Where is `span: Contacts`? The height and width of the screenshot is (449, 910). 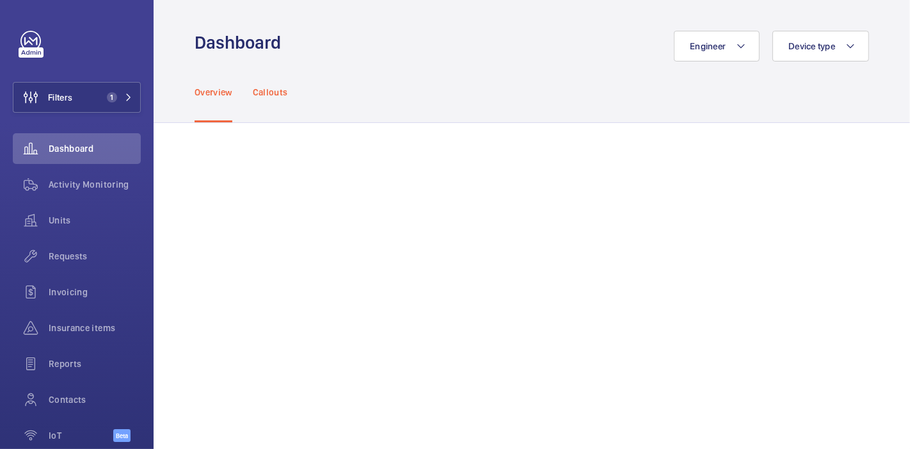 span: Contacts is located at coordinates (95, 399).